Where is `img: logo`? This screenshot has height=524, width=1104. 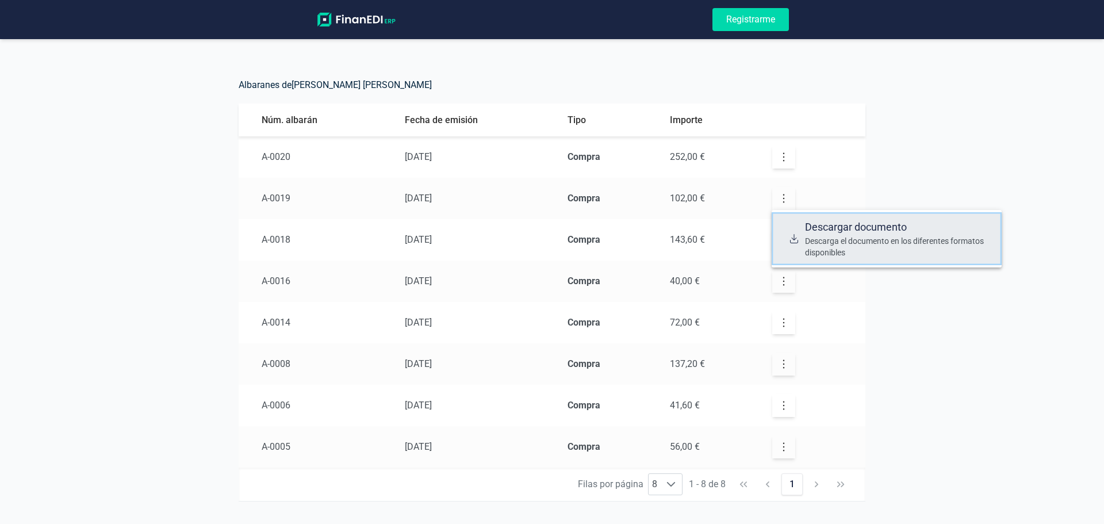 img: logo is located at coordinates (356, 20).